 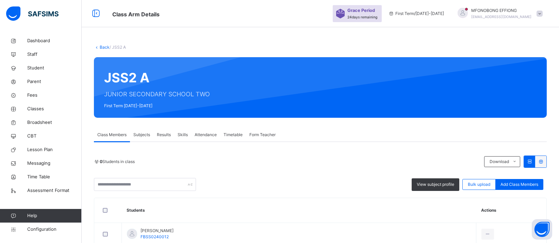 What do you see at coordinates (54, 54) in the screenshot?
I see `span: Staff` at bounding box center [54, 54].